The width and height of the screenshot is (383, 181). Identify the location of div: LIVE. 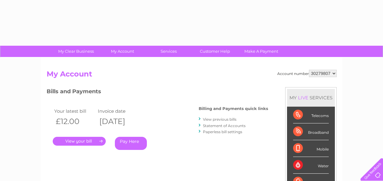
(303, 97).